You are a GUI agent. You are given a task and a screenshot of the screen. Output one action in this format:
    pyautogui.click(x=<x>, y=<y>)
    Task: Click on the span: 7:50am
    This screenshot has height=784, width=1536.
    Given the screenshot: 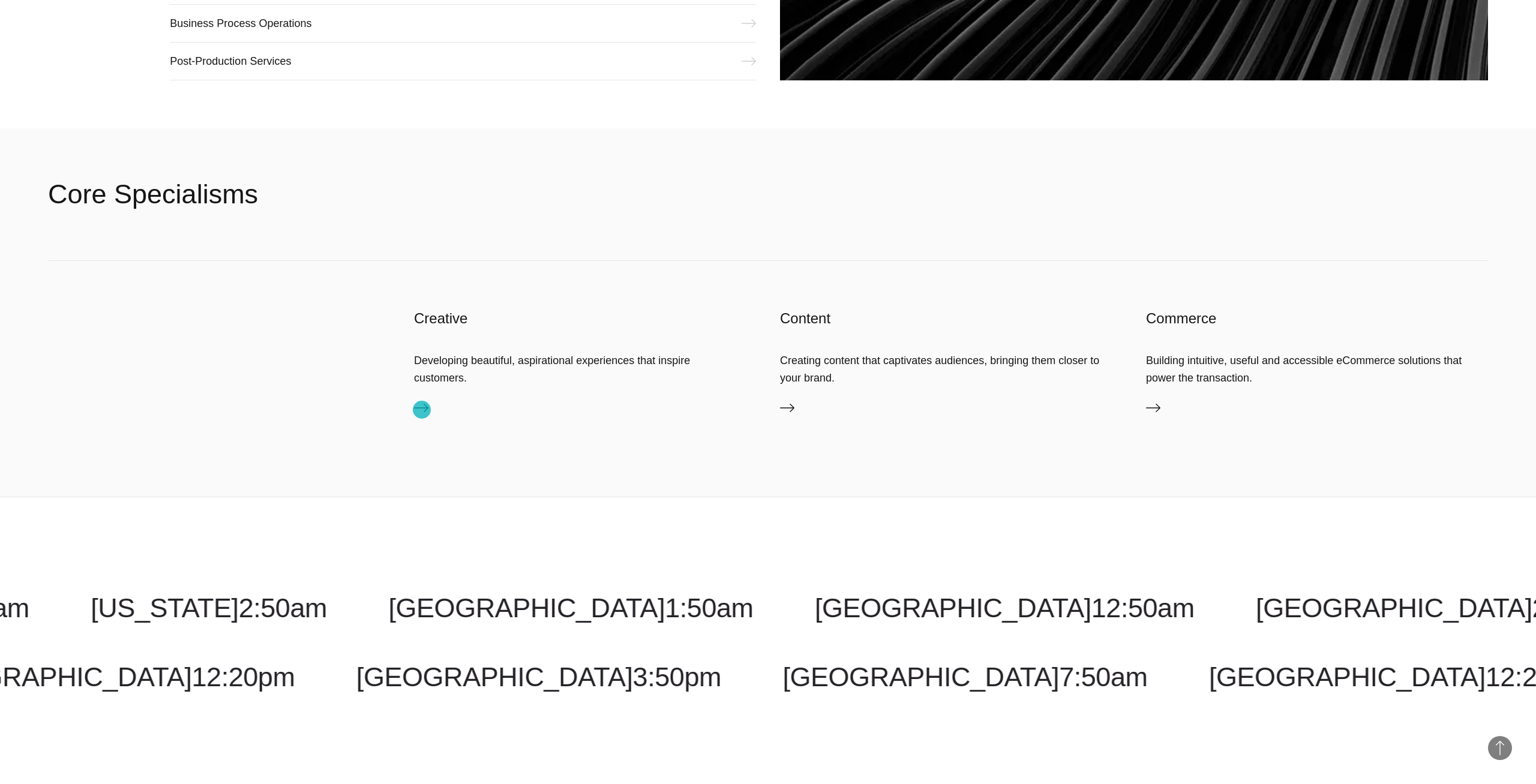 What is the action you would take?
    pyautogui.click(x=1102, y=677)
    